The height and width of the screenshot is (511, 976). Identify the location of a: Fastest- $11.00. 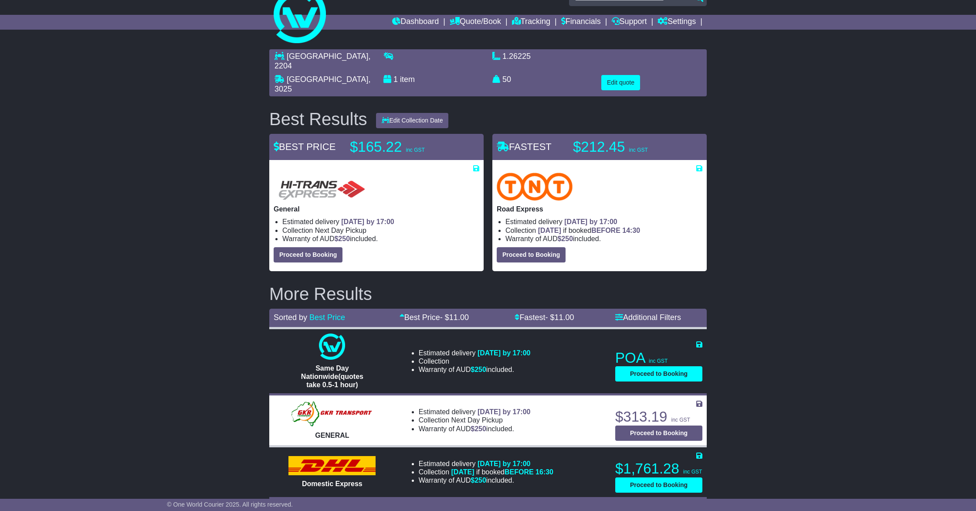
(544, 317).